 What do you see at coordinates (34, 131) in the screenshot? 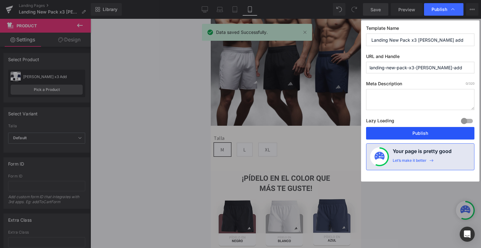
I see `span: L` at bounding box center [34, 131].